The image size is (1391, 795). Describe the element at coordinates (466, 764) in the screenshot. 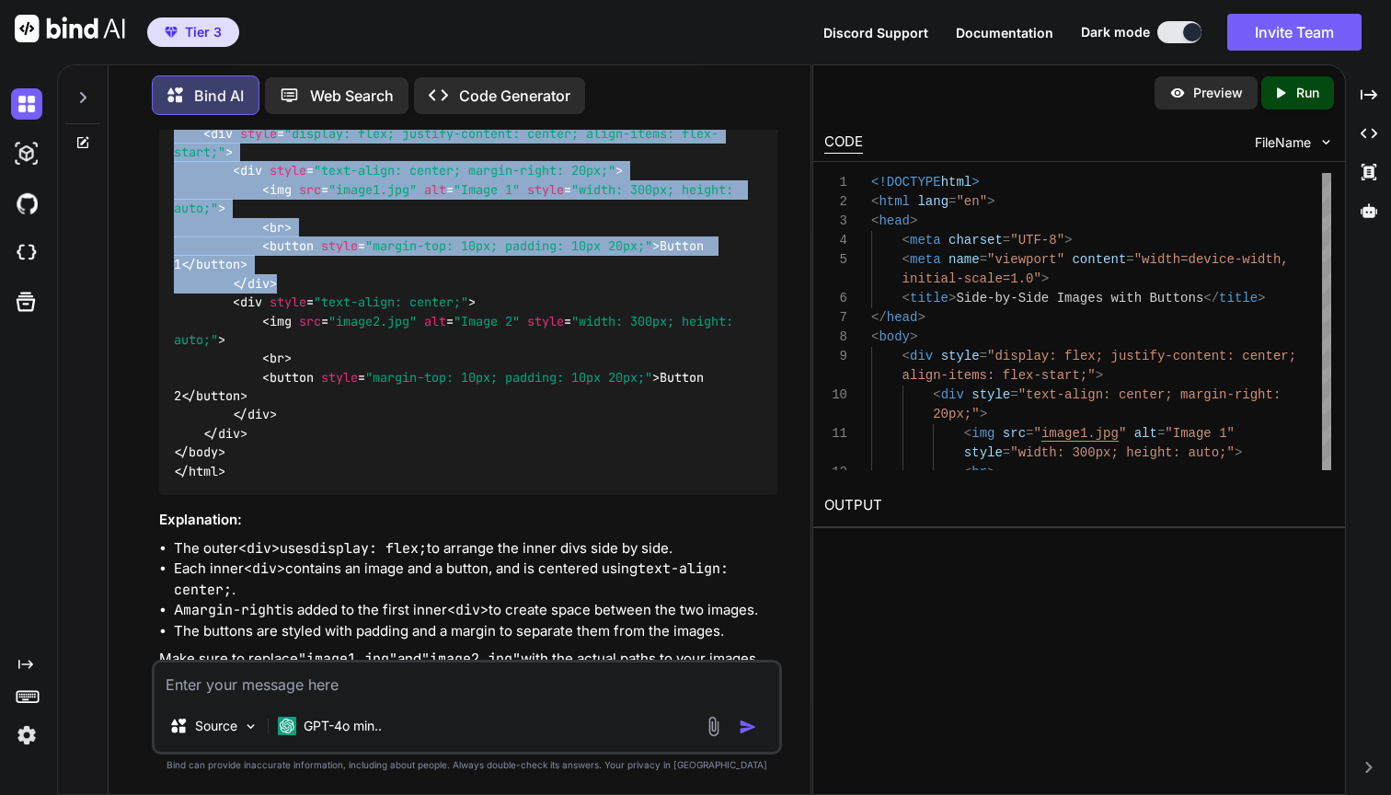

I see `p: Bind can provide inaccurate information, including about people. Always double-check its answers....` at that location.